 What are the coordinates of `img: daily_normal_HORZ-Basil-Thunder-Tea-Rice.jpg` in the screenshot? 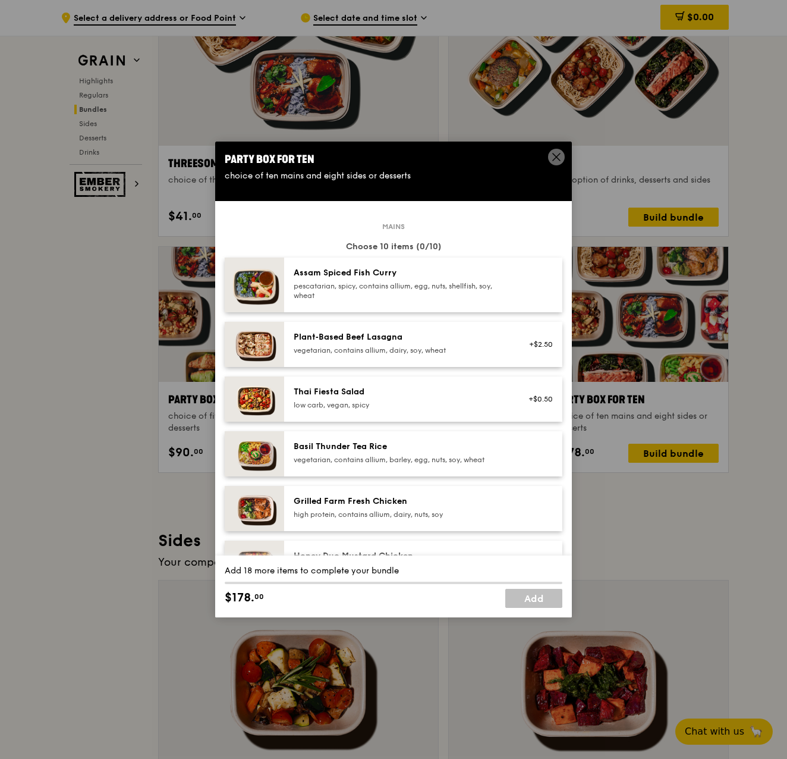 It's located at (254, 454).